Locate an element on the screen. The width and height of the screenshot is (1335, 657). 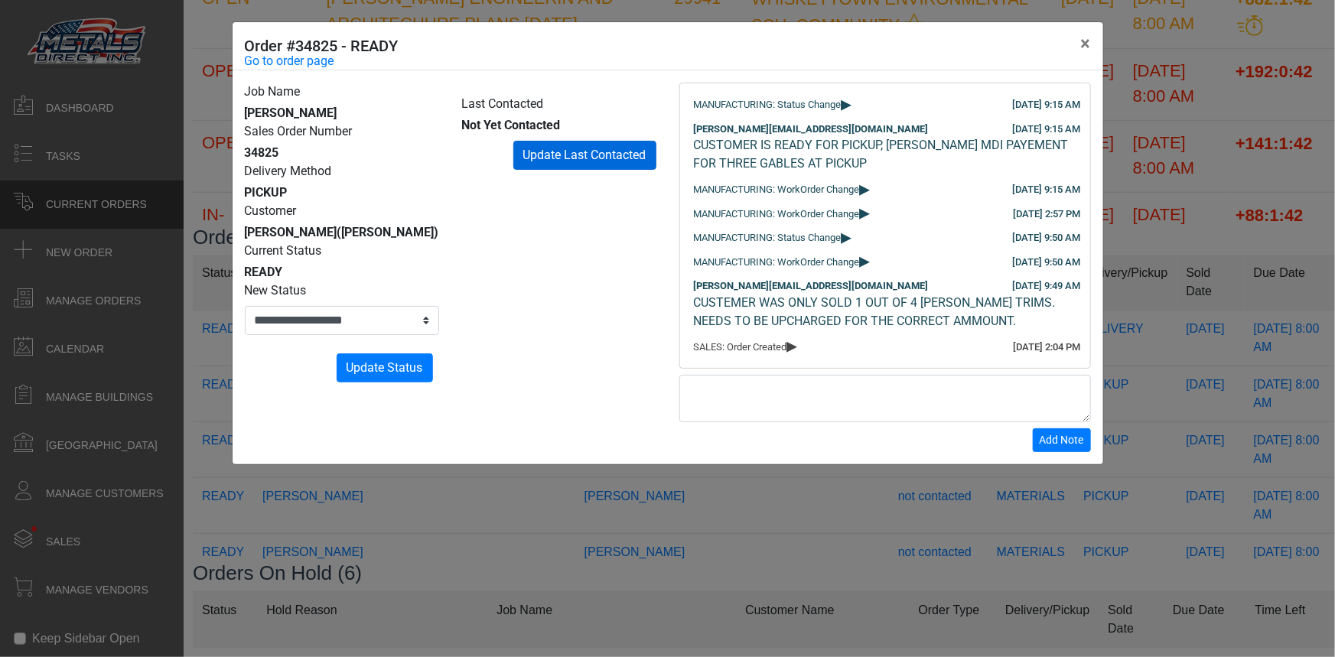
button: Close is located at coordinates (1085, 44).